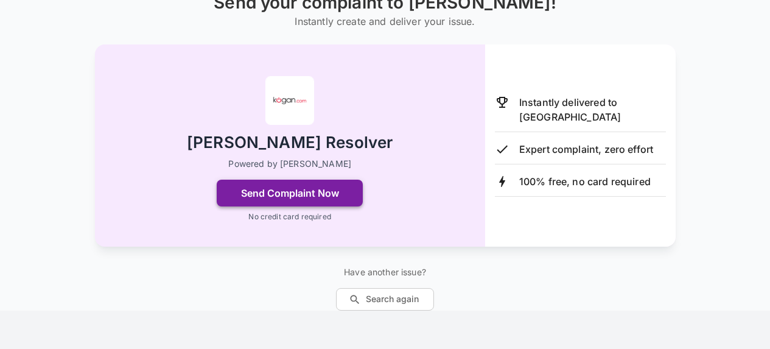  I want to click on button: Send Complaint Now, so click(290, 193).